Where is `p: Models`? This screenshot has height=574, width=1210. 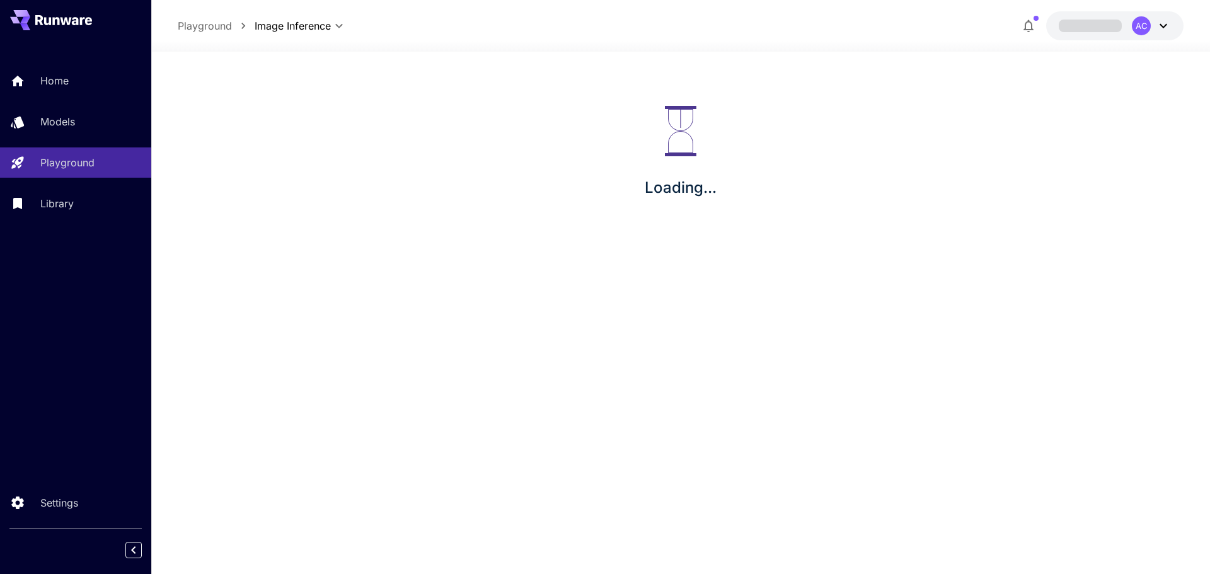 p: Models is located at coordinates (57, 122).